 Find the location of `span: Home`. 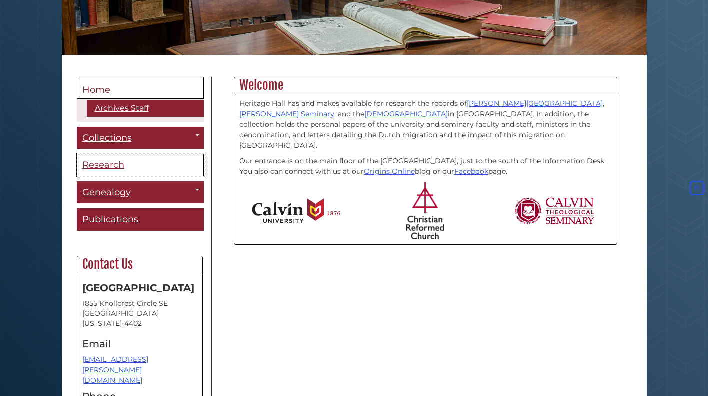

span: Home is located at coordinates (96, 90).